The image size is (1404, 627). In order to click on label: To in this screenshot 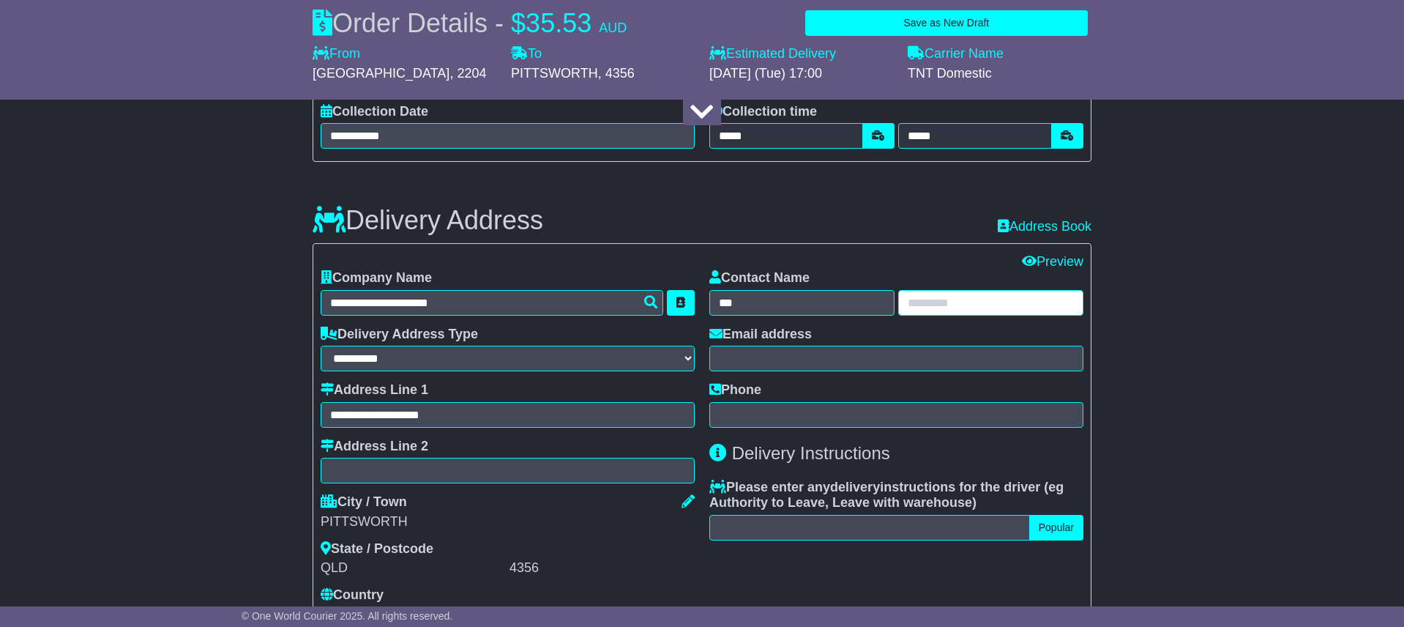, I will do `click(526, 54)`.